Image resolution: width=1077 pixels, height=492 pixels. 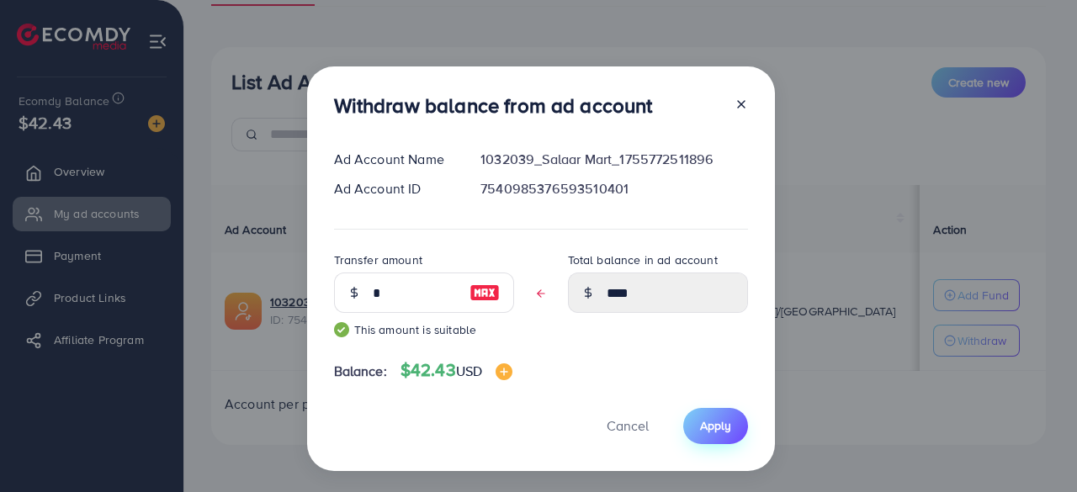 What do you see at coordinates (424, 330) in the screenshot?
I see `small: This amount is suitable` at bounding box center [424, 330].